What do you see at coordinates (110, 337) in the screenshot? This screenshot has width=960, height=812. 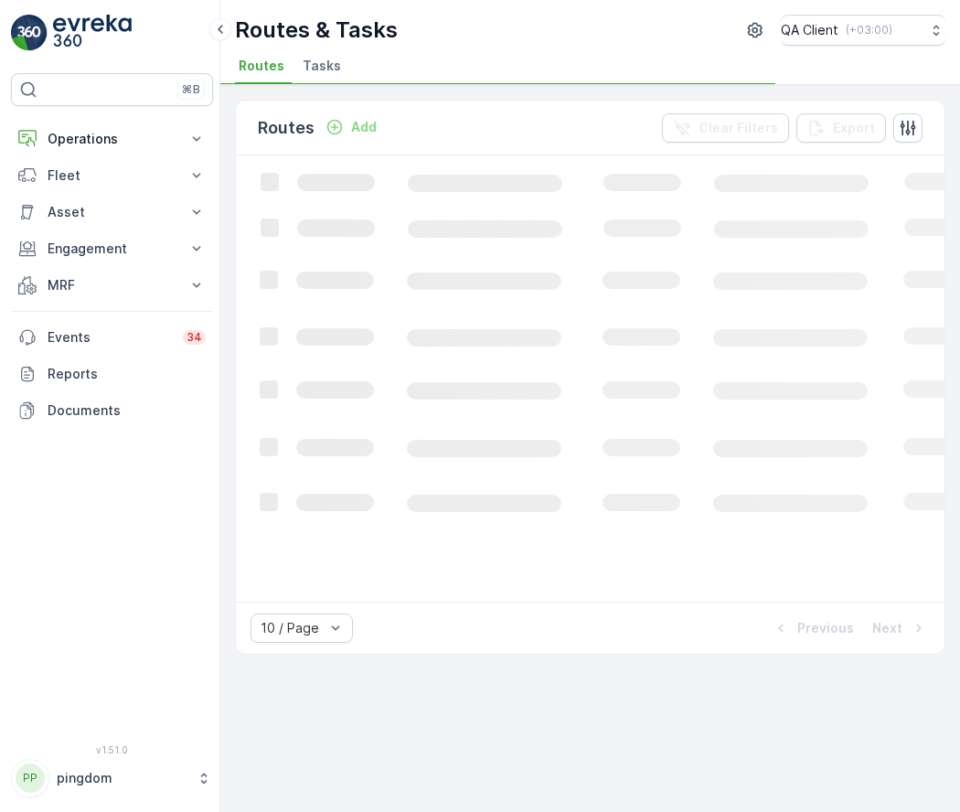 I see `p: Events` at bounding box center [110, 337].